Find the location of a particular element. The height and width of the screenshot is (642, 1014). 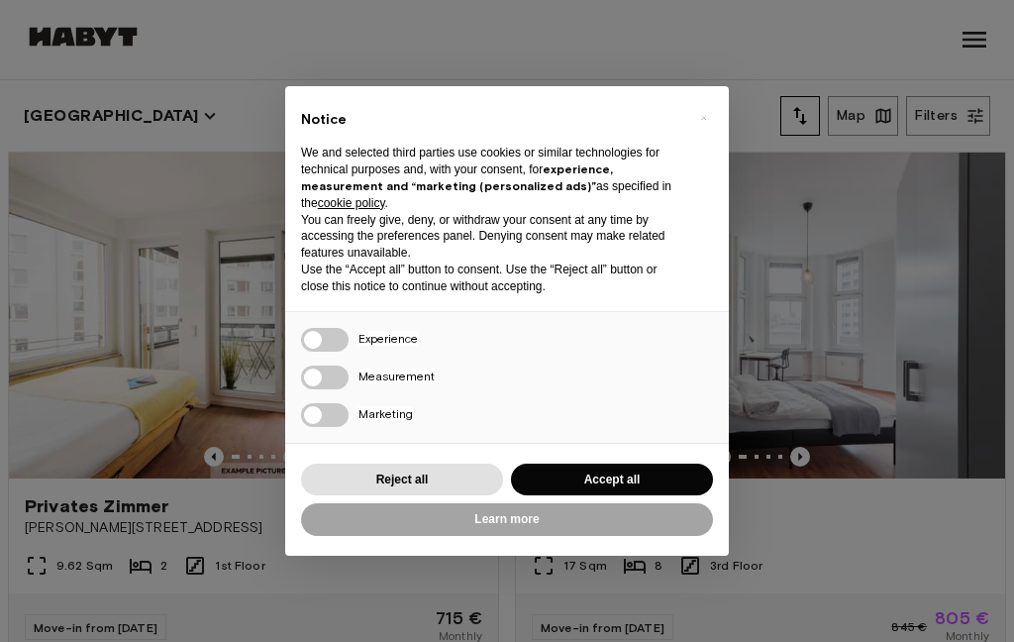

a: cookie policy is located at coordinates (352, 203).